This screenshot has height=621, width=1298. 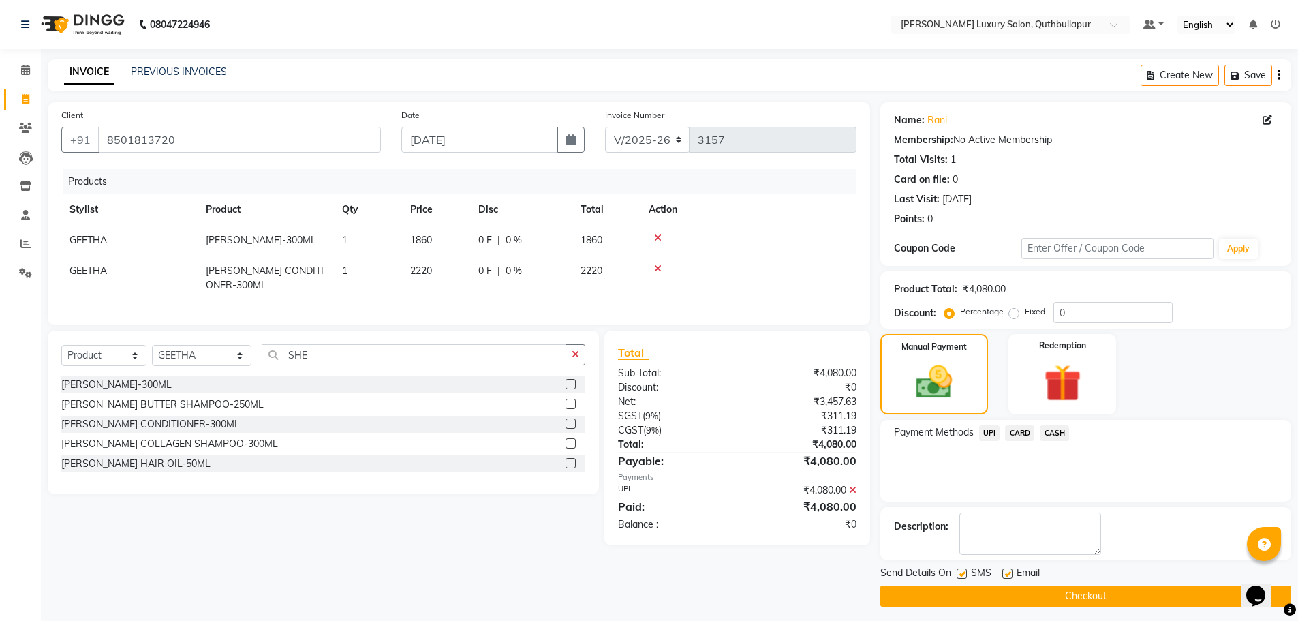 I want to click on label: Fixed, so click(x=1035, y=311).